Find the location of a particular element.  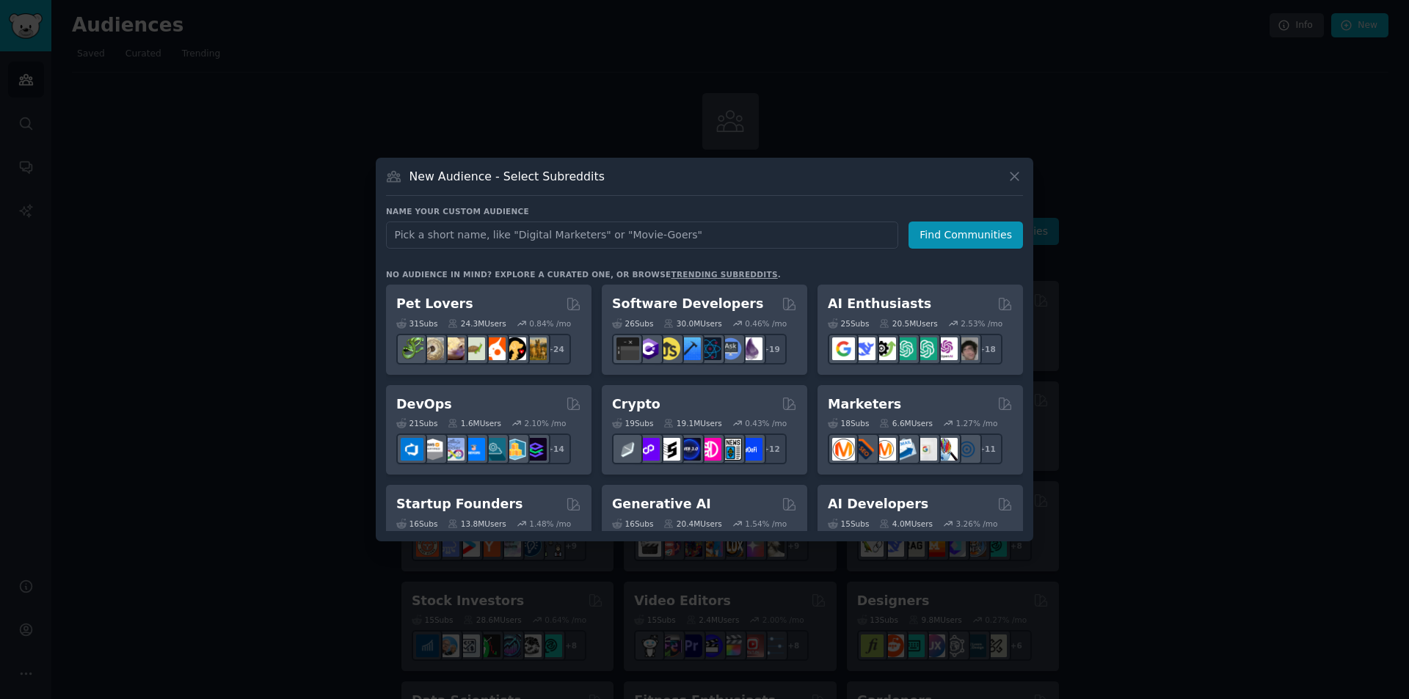

div: 1.48 % /mo is located at coordinates (550, 524).